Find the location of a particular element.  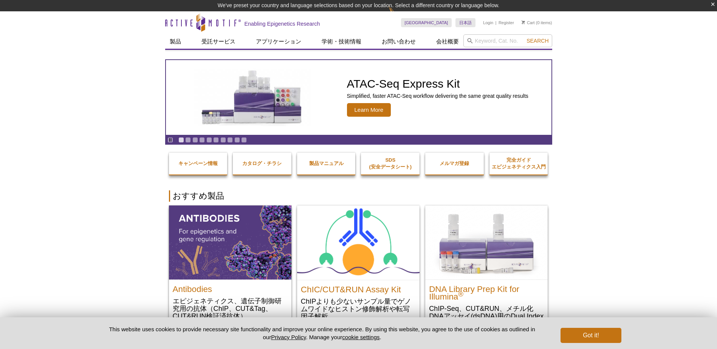

a: Go to slide 7 is located at coordinates (223, 140).